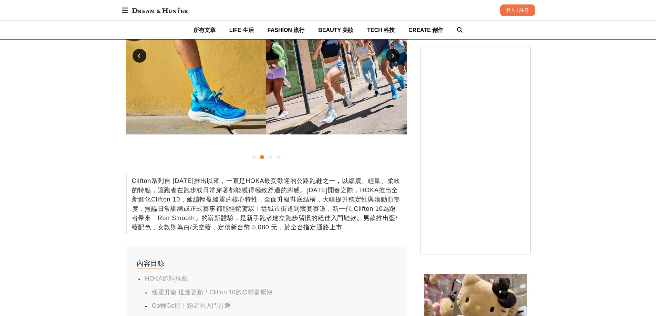 This screenshot has height=316, width=656. Describe the element at coordinates (191, 306) in the screenshot. I see `a: Go輕Go順！跑者的入門首選` at that location.